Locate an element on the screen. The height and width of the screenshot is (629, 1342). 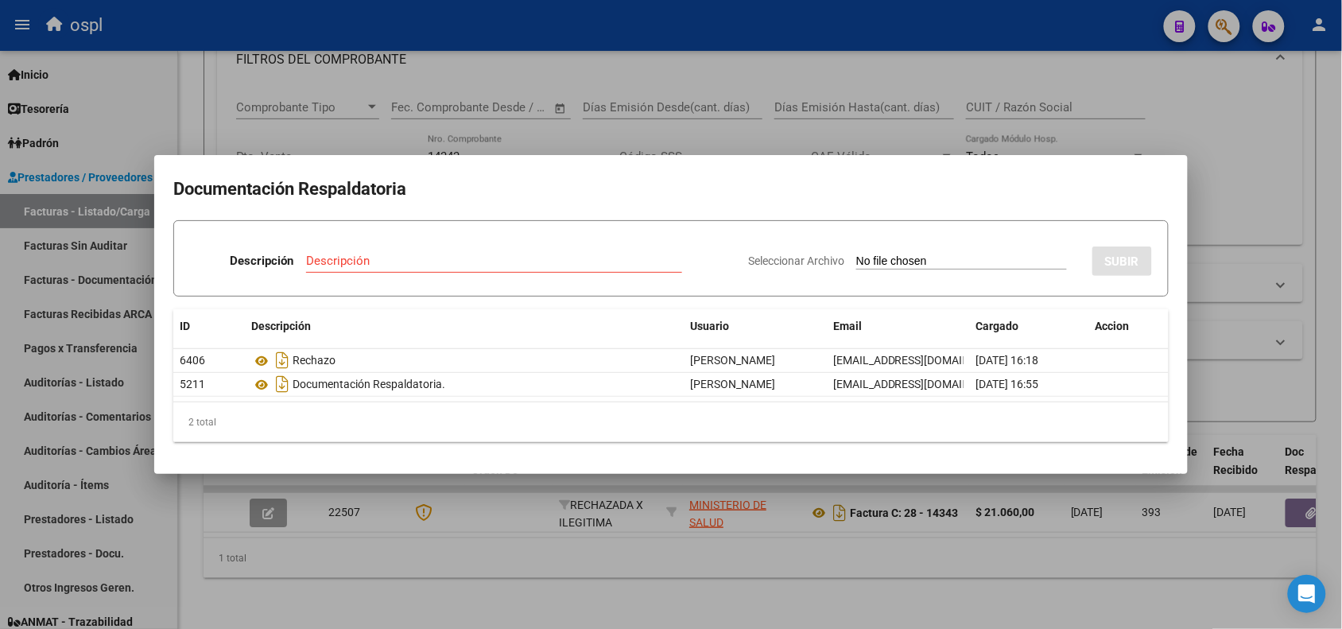
span: 5211 is located at coordinates (192, 384).